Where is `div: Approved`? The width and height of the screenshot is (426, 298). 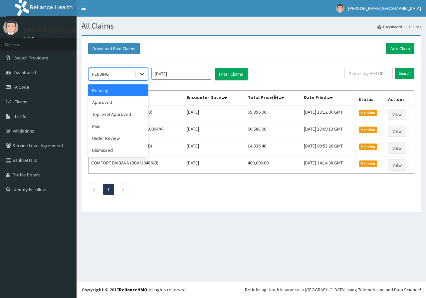
div: Approved is located at coordinates (118, 102).